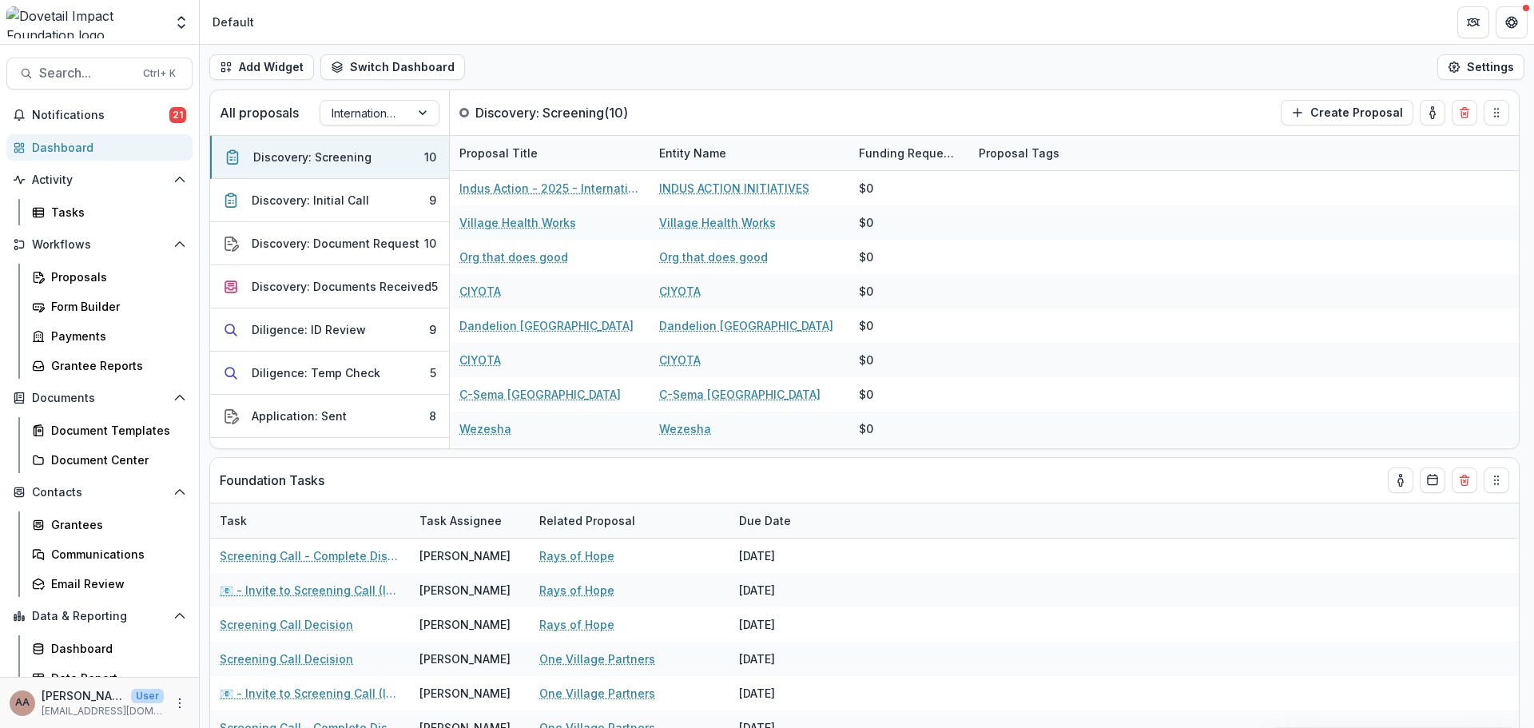  I want to click on a: Grantees, so click(109, 524).